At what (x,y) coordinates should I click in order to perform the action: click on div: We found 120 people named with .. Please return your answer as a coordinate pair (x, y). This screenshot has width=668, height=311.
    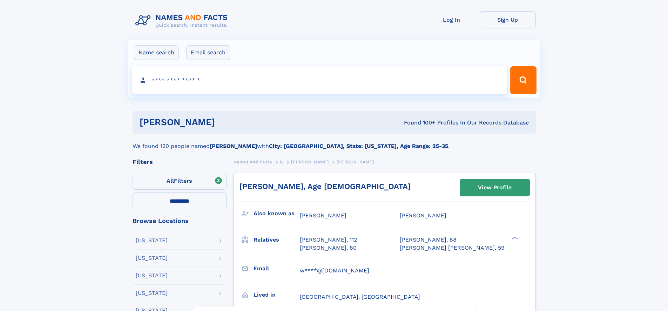
    Looking at the image, I should click on (334, 142).